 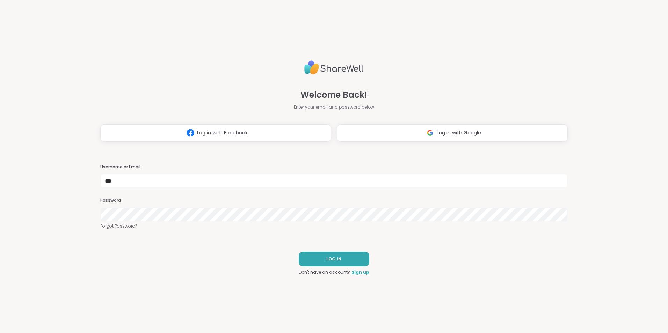 I want to click on h3: Username or Email, so click(x=334, y=167).